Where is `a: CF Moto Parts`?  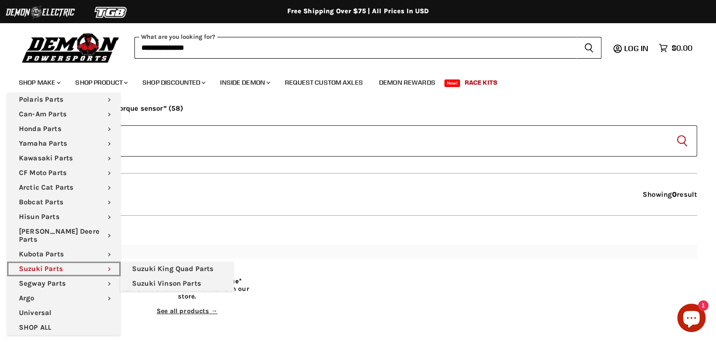 a: CF Moto Parts is located at coordinates (64, 173).